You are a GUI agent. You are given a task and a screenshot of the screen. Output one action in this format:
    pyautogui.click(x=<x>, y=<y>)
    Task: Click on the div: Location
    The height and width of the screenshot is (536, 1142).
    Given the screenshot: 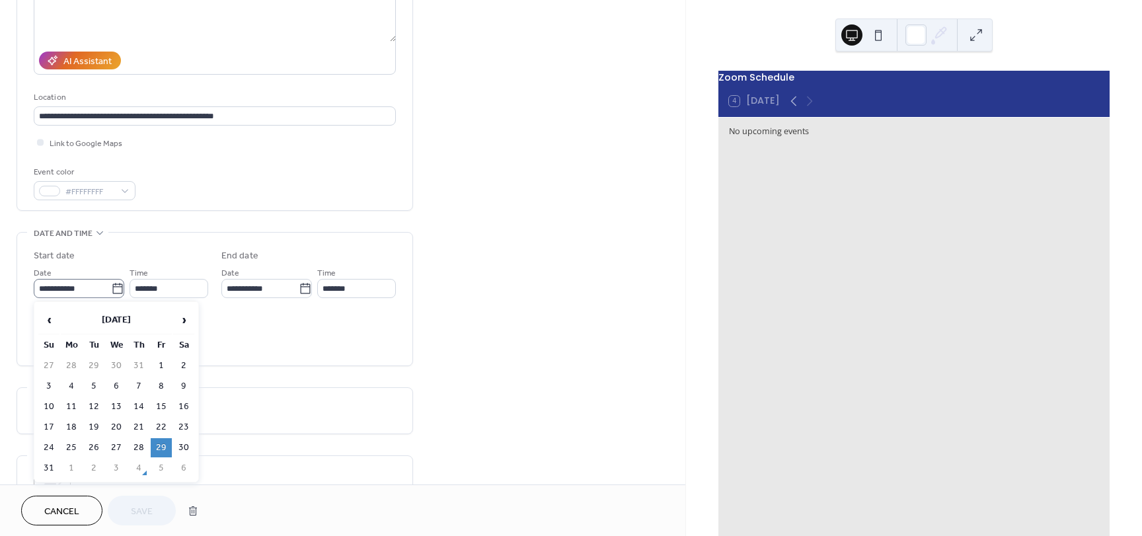 What is the action you would take?
    pyautogui.click(x=213, y=97)
    